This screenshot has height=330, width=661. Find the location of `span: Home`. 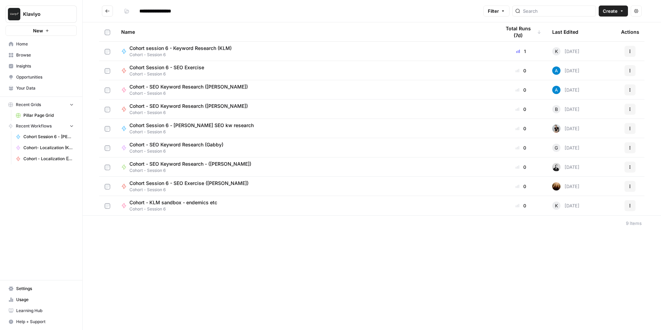

span: Home is located at coordinates (45, 44).